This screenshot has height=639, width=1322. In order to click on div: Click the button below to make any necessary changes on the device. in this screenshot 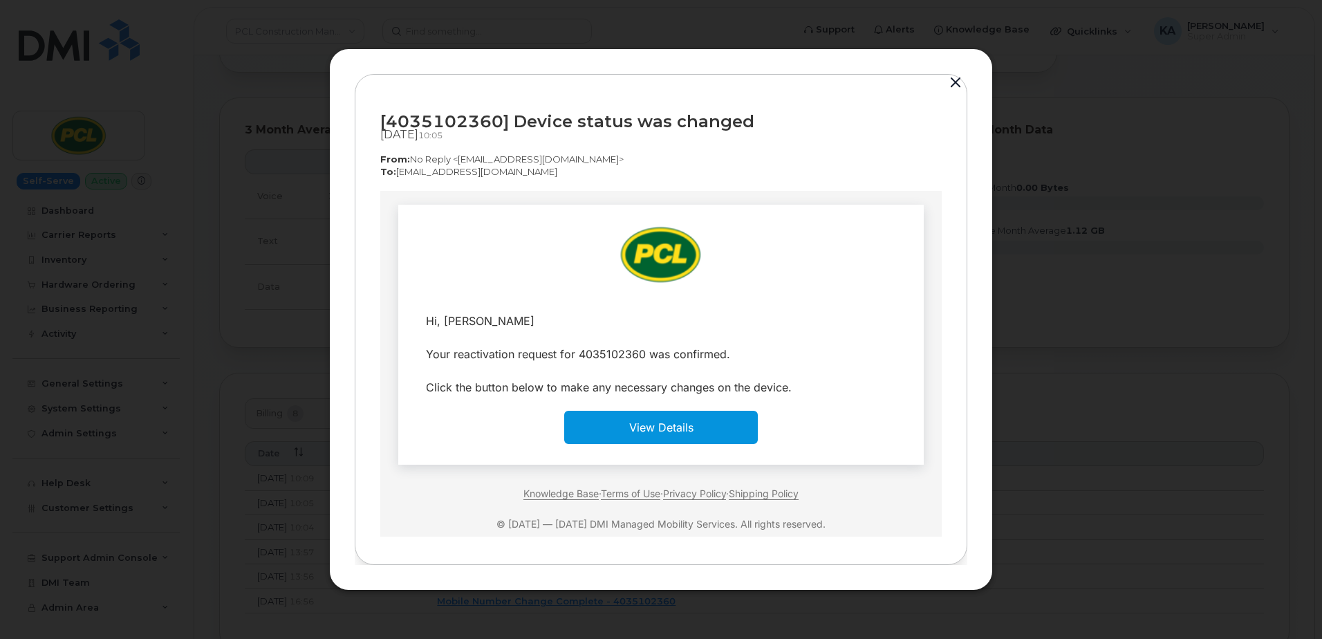, I will do `click(281, 196)`.